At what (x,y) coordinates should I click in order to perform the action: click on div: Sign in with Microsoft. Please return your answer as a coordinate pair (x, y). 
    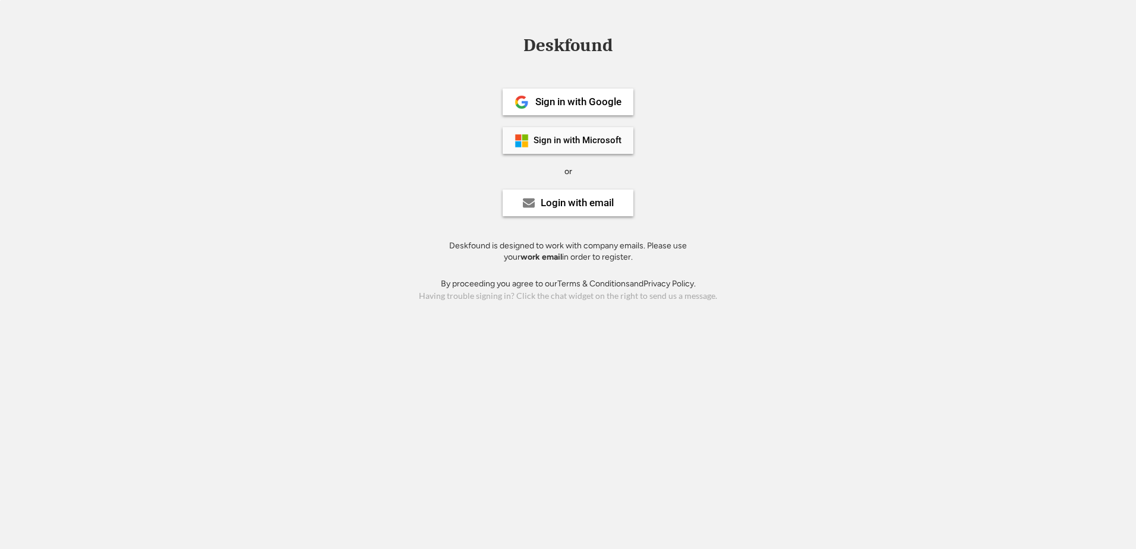
    Looking at the image, I should click on (578, 140).